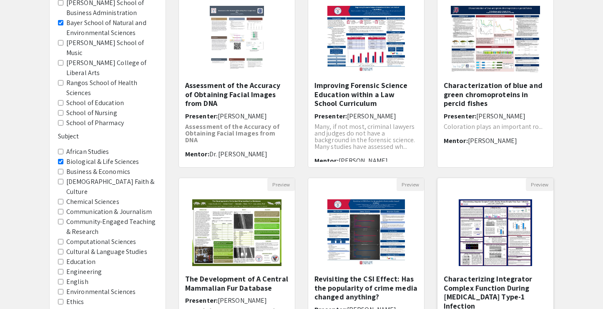  Describe the element at coordinates (366, 233) in the screenshot. I see `img: <p>Revisiting the CSI Effect: Has the popularity of crime media changed anything?</p>` at that location.